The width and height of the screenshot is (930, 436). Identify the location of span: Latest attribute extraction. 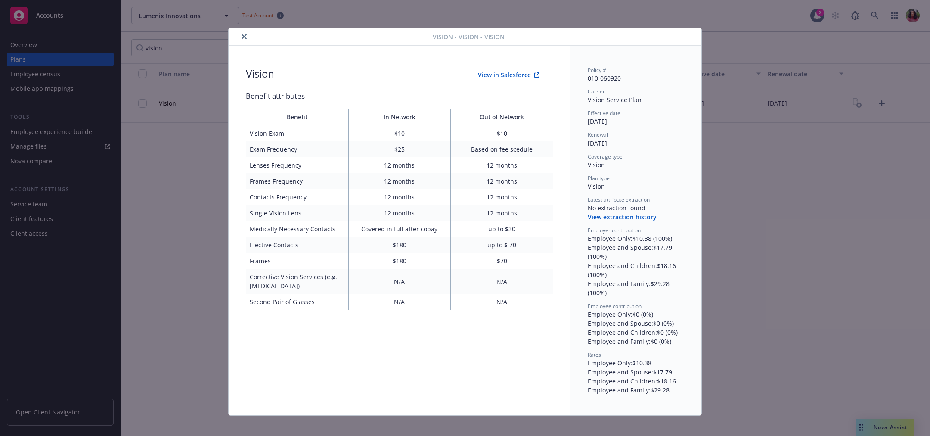
(619, 199).